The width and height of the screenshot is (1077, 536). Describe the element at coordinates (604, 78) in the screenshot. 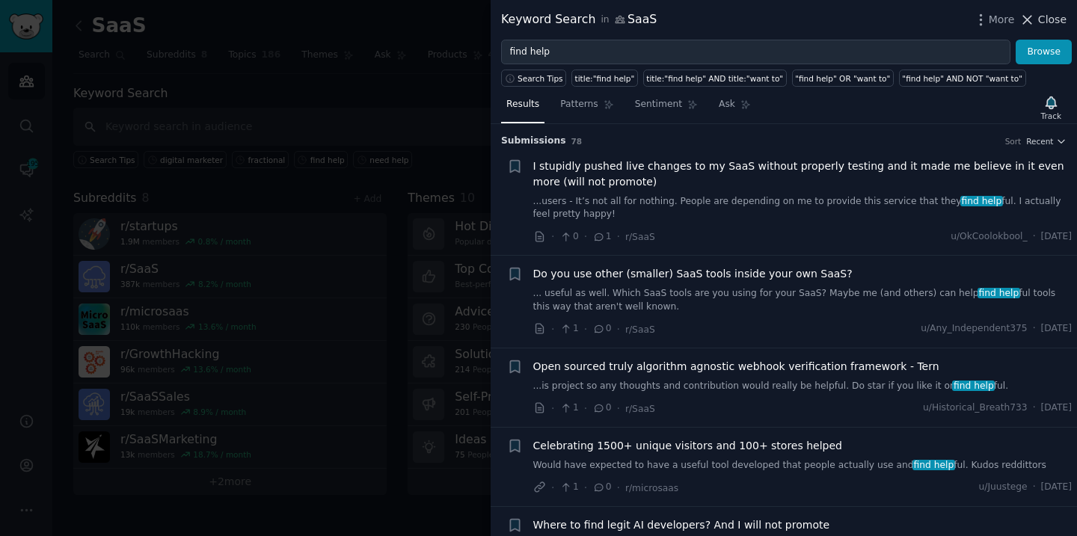

I see `a: title:"find help"` at that location.